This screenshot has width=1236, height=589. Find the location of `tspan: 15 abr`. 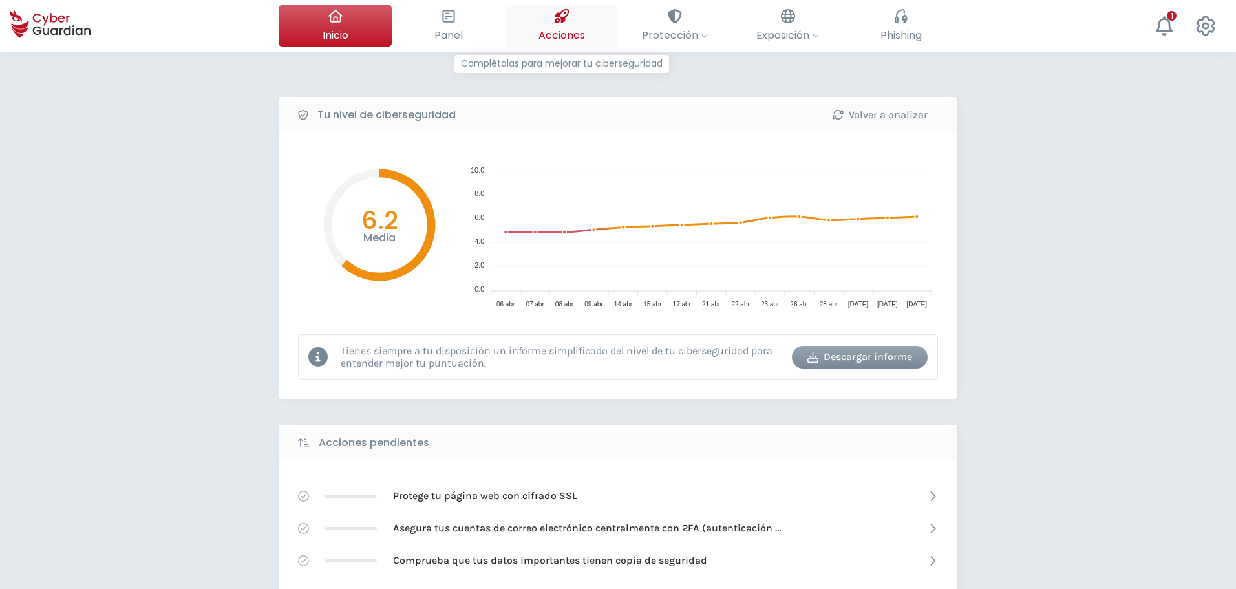

tspan: 15 abr is located at coordinates (652, 304).